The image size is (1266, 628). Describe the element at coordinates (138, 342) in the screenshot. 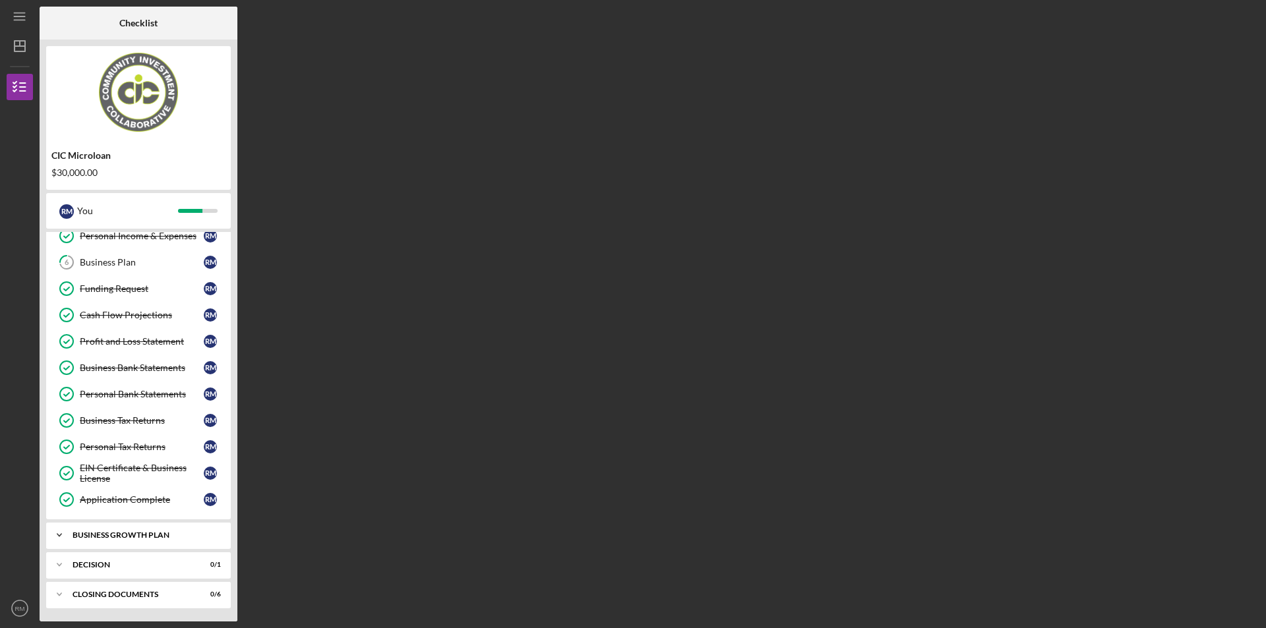

I see `a: Profit and Loss StatementRM` at that location.